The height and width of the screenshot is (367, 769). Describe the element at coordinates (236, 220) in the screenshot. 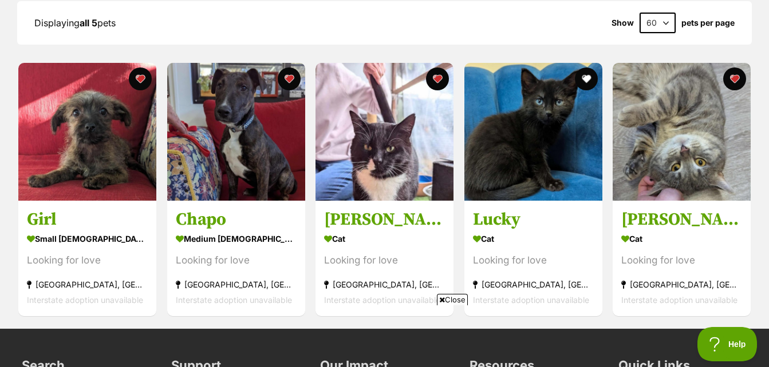

I see `h3: Chapo` at that location.